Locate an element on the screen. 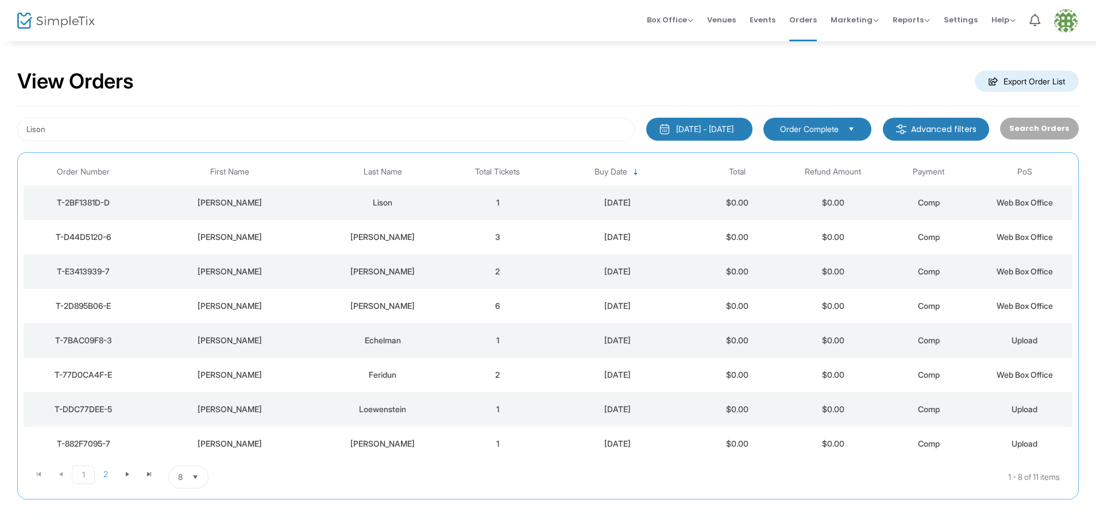 This screenshot has width=1096, height=523. span: PoS is located at coordinates (1025, 172).